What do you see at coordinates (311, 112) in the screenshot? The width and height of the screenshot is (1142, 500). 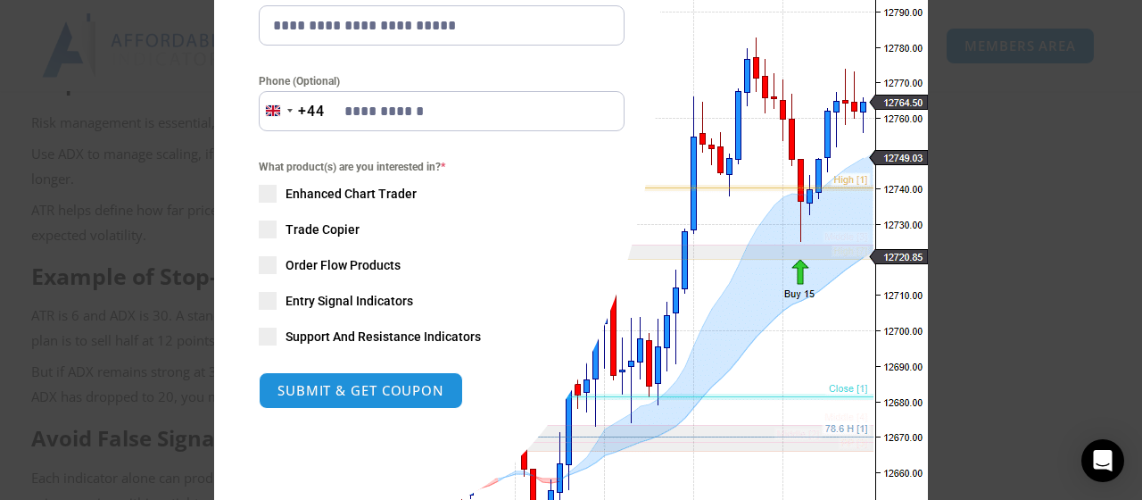 I see `div: +44` at bounding box center [311, 112].